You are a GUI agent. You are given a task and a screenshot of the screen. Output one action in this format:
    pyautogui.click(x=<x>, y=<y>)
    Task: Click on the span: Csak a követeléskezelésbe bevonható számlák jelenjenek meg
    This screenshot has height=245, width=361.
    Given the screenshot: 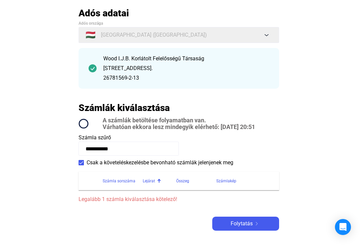 What is the action you would take?
    pyautogui.click(x=160, y=163)
    